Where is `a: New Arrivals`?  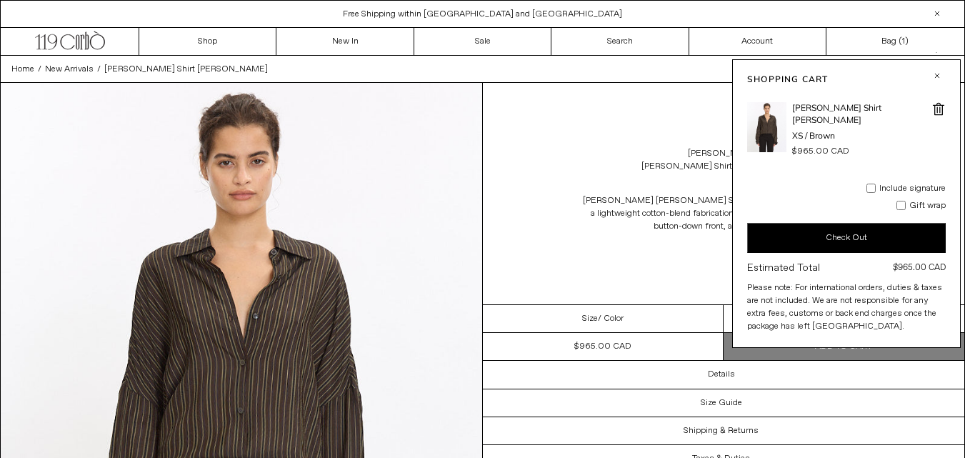 a: New Arrivals is located at coordinates (69, 69).